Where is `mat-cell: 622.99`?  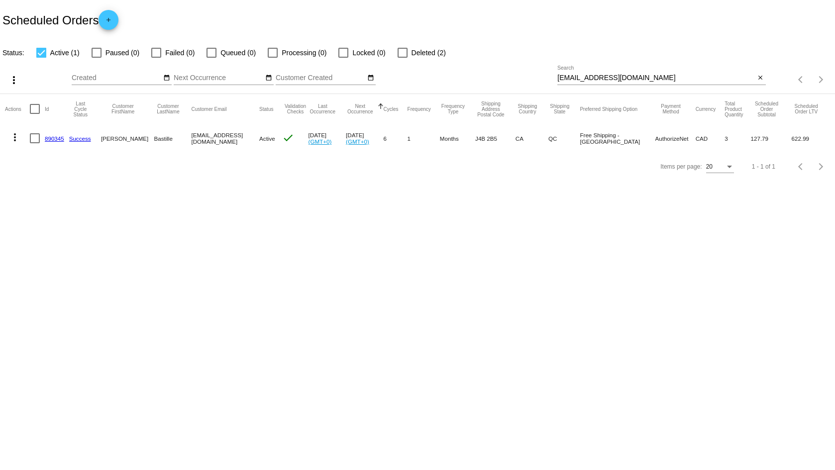 mat-cell: 622.99 is located at coordinates (811, 138).